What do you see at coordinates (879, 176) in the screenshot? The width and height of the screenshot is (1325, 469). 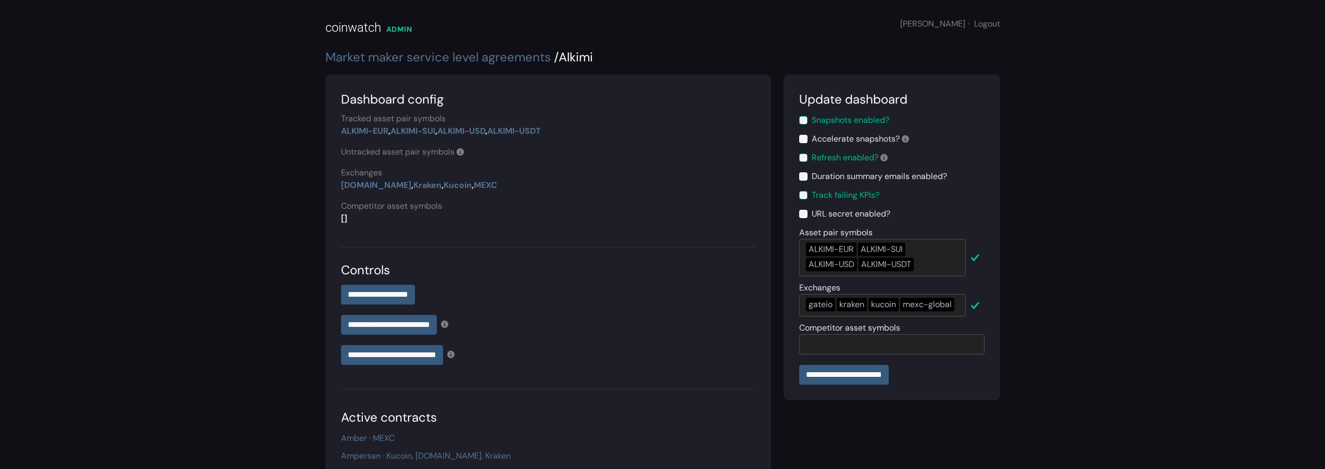 I see `label: Duration summary emails enabled?` at bounding box center [879, 176].